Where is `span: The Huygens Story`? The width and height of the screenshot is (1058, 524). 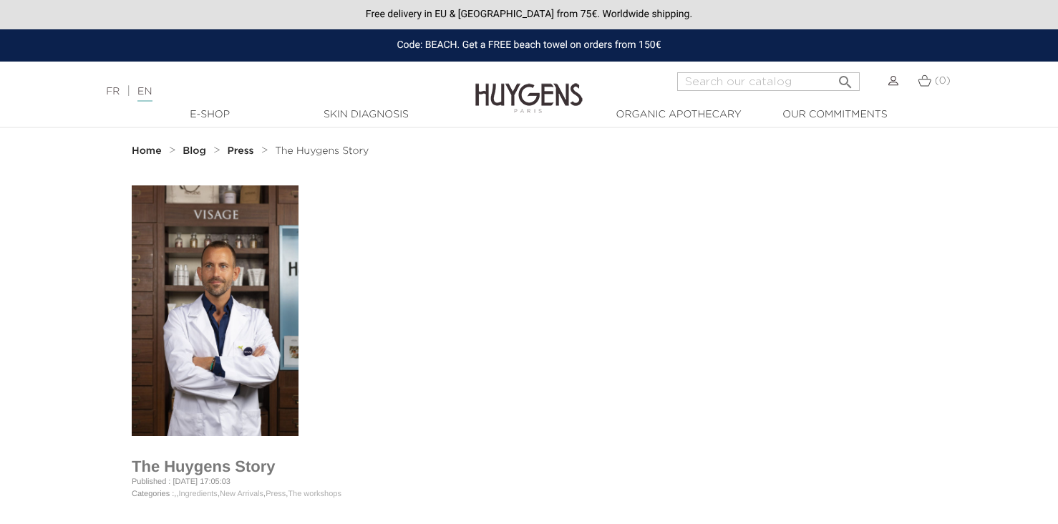 span: The Huygens Story is located at coordinates (321, 151).